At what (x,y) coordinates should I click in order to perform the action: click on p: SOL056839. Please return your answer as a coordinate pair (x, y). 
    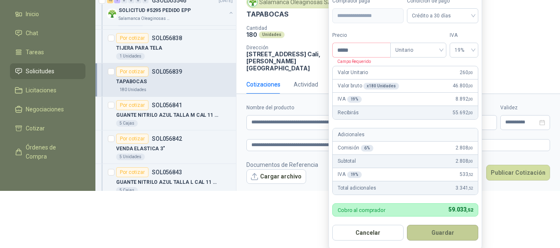
    Looking at the image, I should click on (167, 72).